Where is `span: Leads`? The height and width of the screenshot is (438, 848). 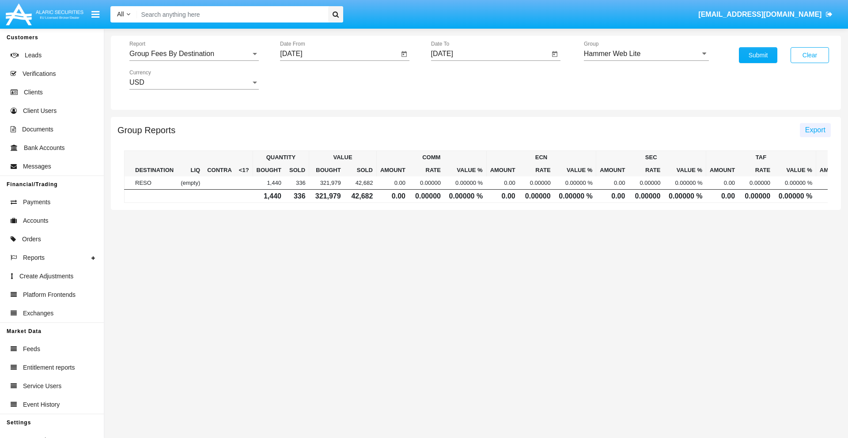 span: Leads is located at coordinates (33, 55).